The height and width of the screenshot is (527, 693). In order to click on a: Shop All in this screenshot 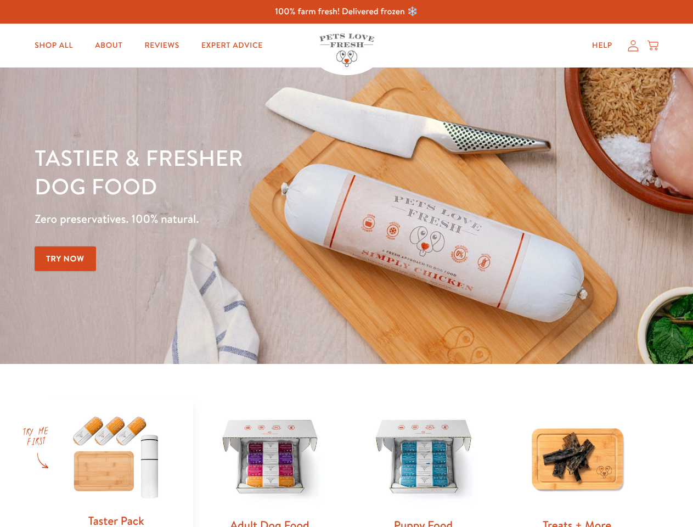, I will do `click(54, 46)`.